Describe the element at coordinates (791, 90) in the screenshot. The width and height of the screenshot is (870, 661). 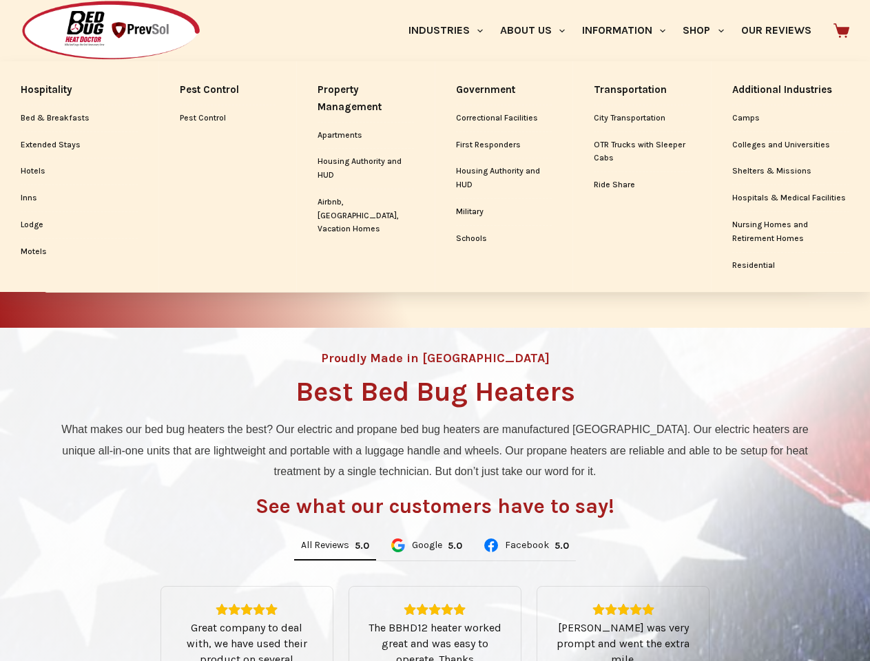
I see `a: Additional Industries` at that location.